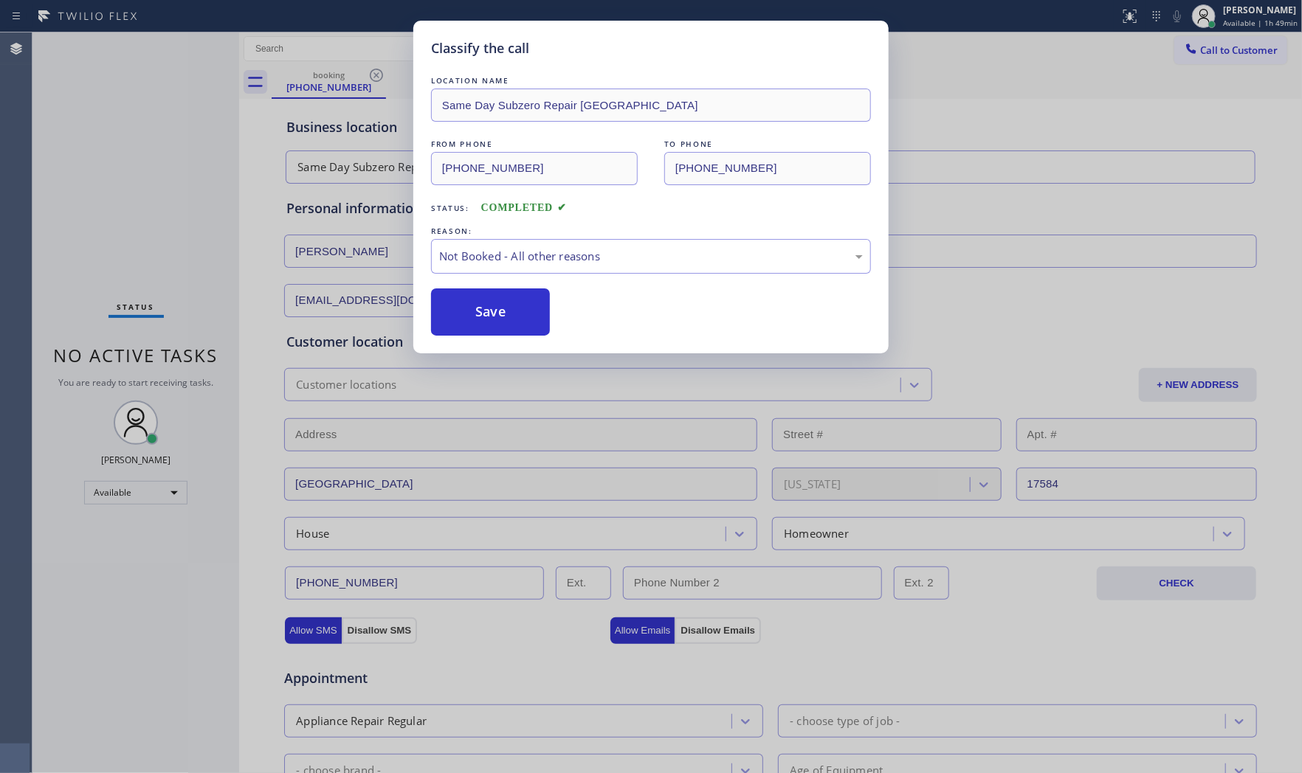  What do you see at coordinates (524, 207) in the screenshot?
I see `span: COMPLETED` at bounding box center [524, 207].